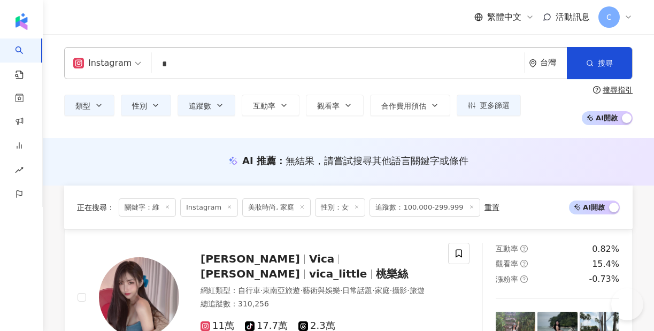  I want to click on span: 家庭, so click(382, 290).